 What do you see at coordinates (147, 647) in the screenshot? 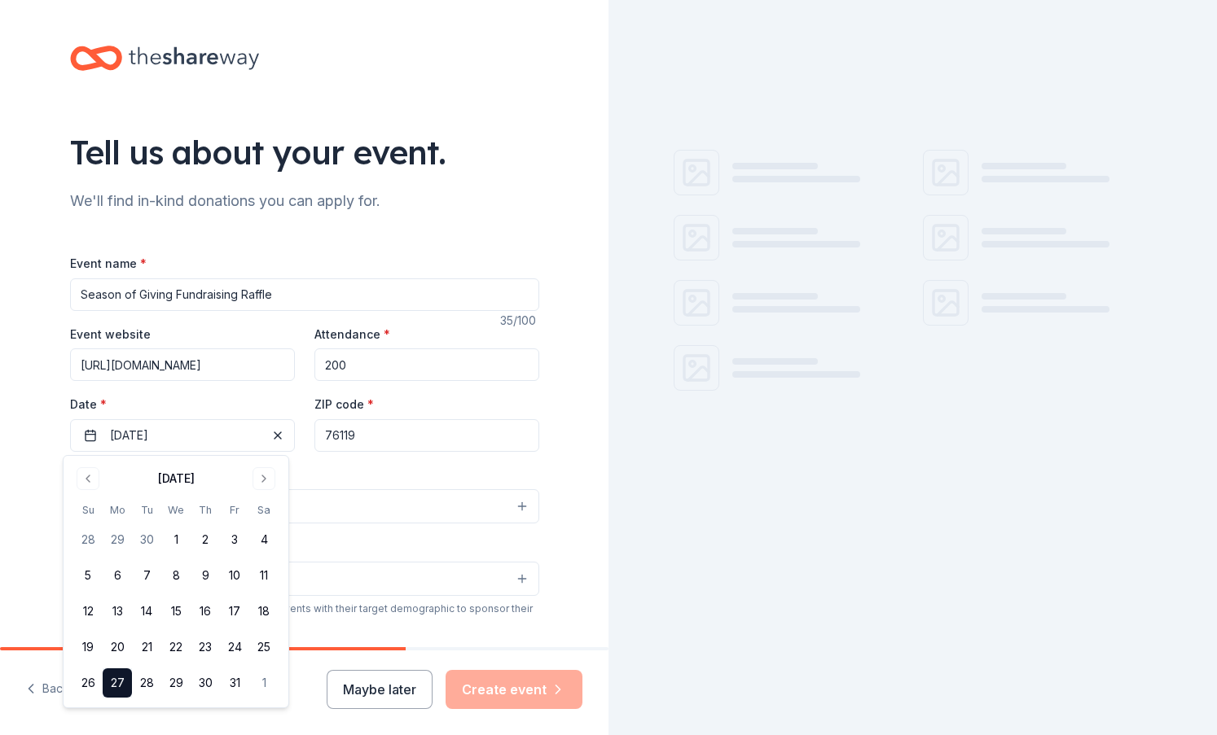
I see `button: 21` at bounding box center [147, 647].